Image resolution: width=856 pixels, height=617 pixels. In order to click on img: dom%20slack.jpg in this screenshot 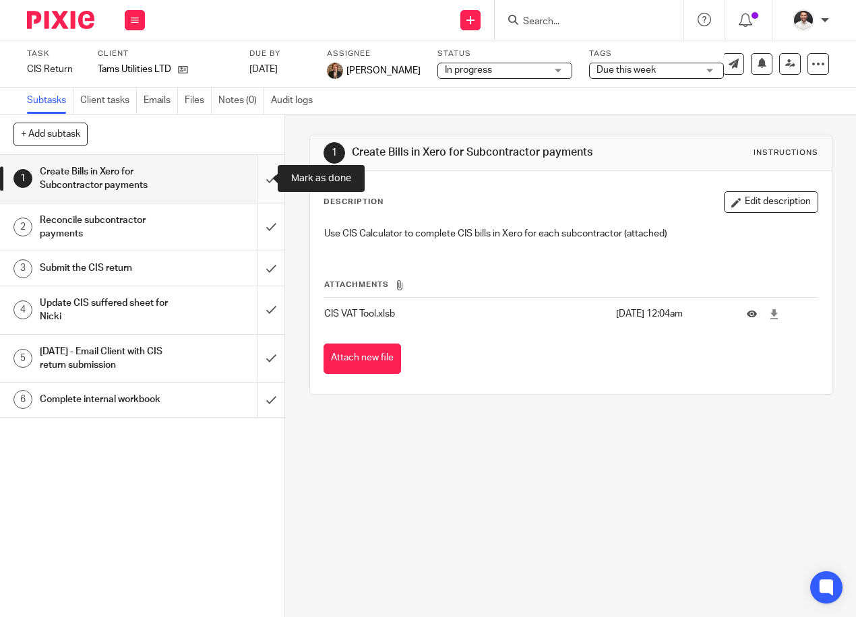, I will do `click(804, 20)`.